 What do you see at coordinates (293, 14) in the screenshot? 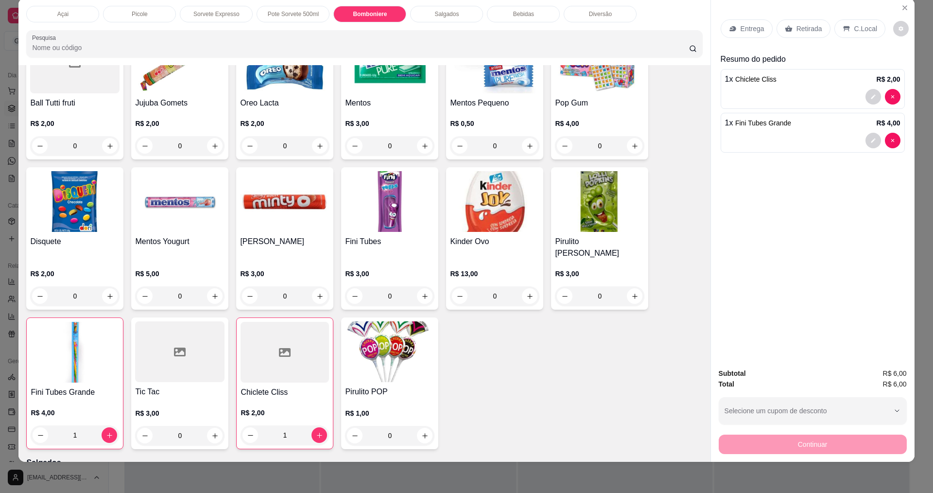
I see `p: Pote Sorvete 500ml` at bounding box center [293, 14].